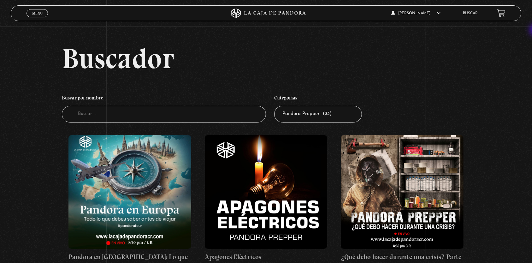 The image size is (532, 263). What do you see at coordinates (501, 13) in the screenshot?
I see `a: View your shopping cart` at bounding box center [501, 13].